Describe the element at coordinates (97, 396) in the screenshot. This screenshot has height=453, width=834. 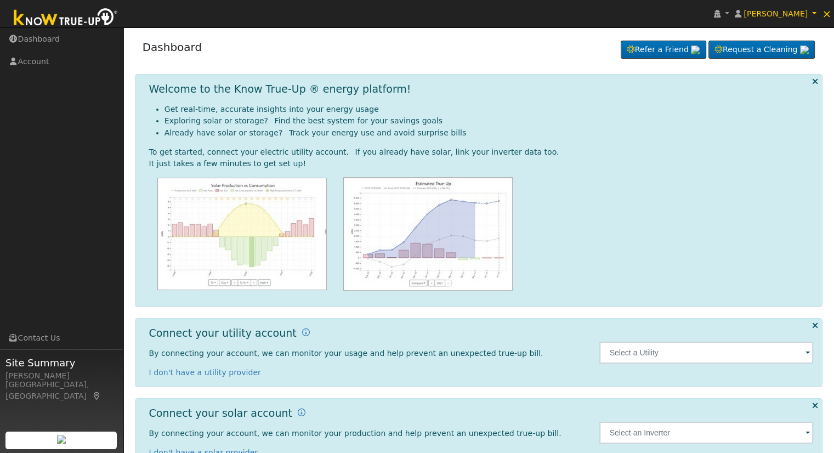
I see `a: Map` at that location.